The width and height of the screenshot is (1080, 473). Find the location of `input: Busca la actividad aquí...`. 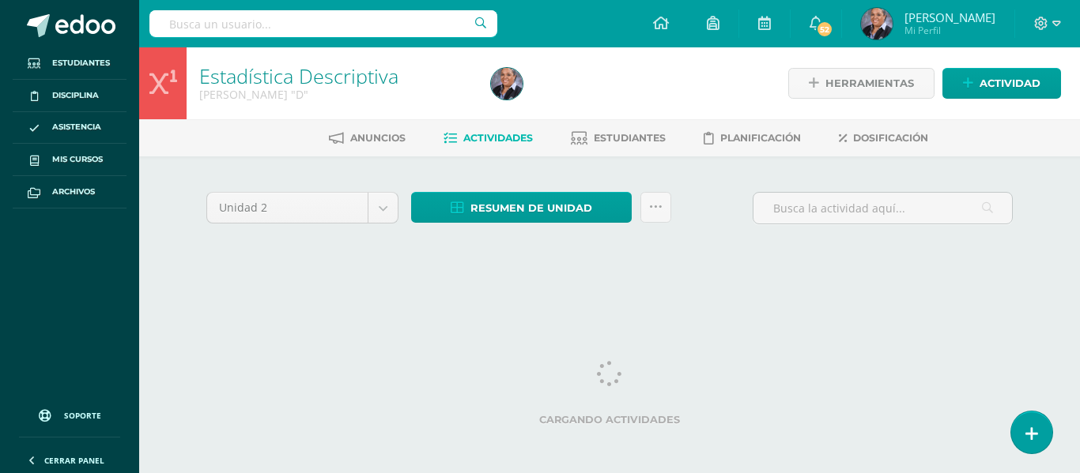

input: Busca la actividad aquí... is located at coordinates (882, 208).